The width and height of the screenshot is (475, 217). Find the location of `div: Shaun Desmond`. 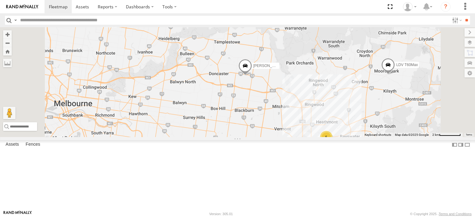

div: Shaun Desmond is located at coordinates (410, 7).